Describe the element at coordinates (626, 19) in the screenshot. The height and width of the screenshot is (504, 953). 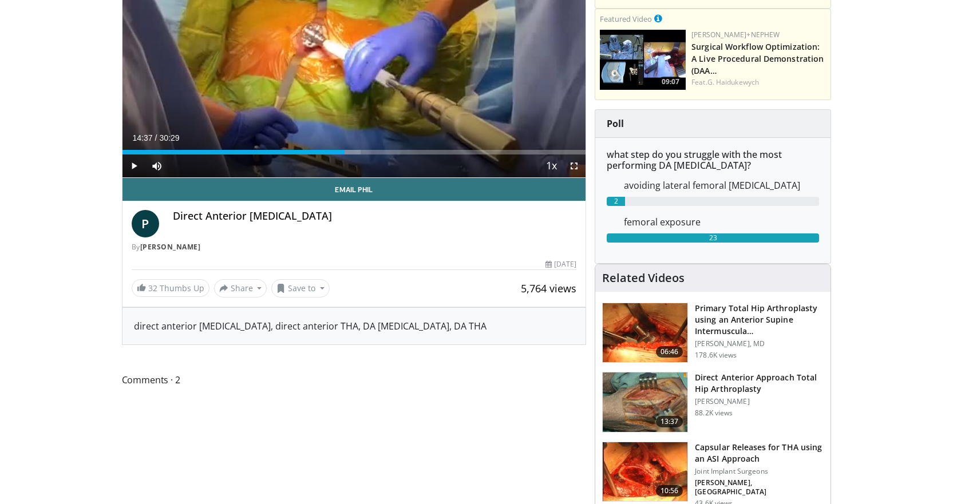
I see `small: Featured Video` at that location.